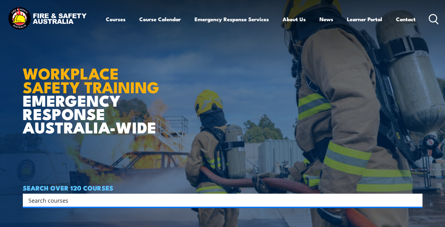 The width and height of the screenshot is (445, 227). Describe the element at coordinates (416, 201) in the screenshot. I see `button: Search magnifier button` at that location.